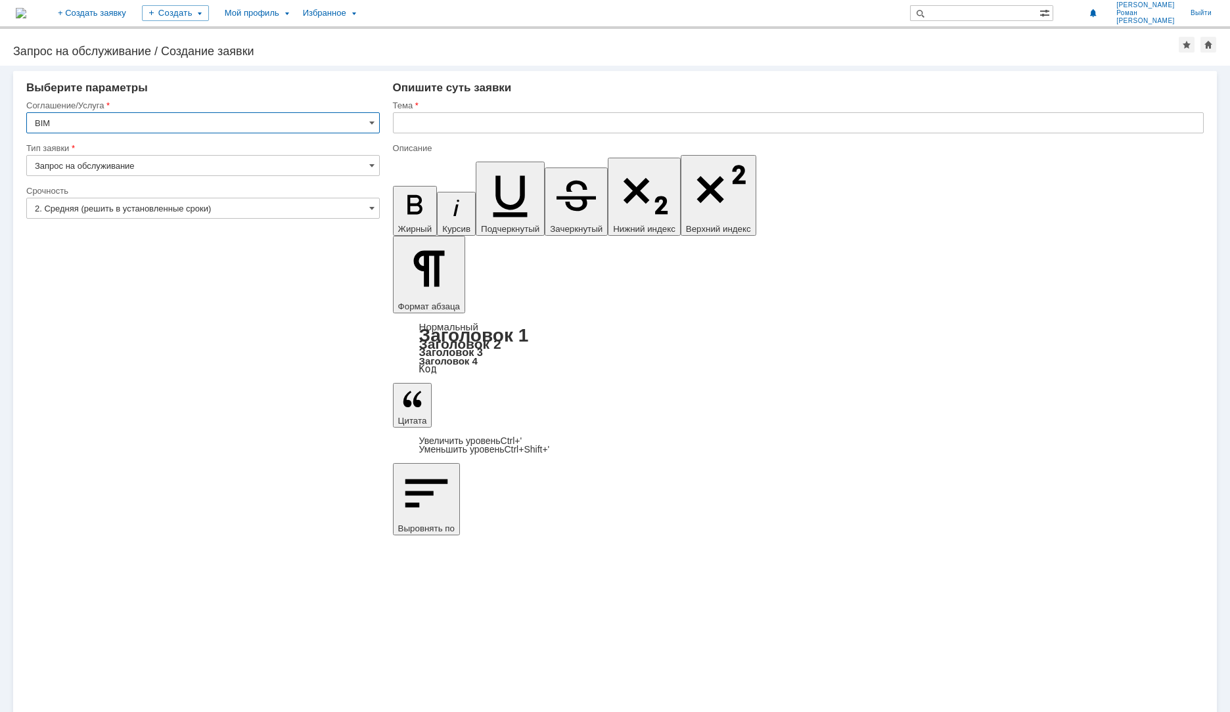 The image size is (1230, 712). I want to click on button: Жирный, so click(415, 211).